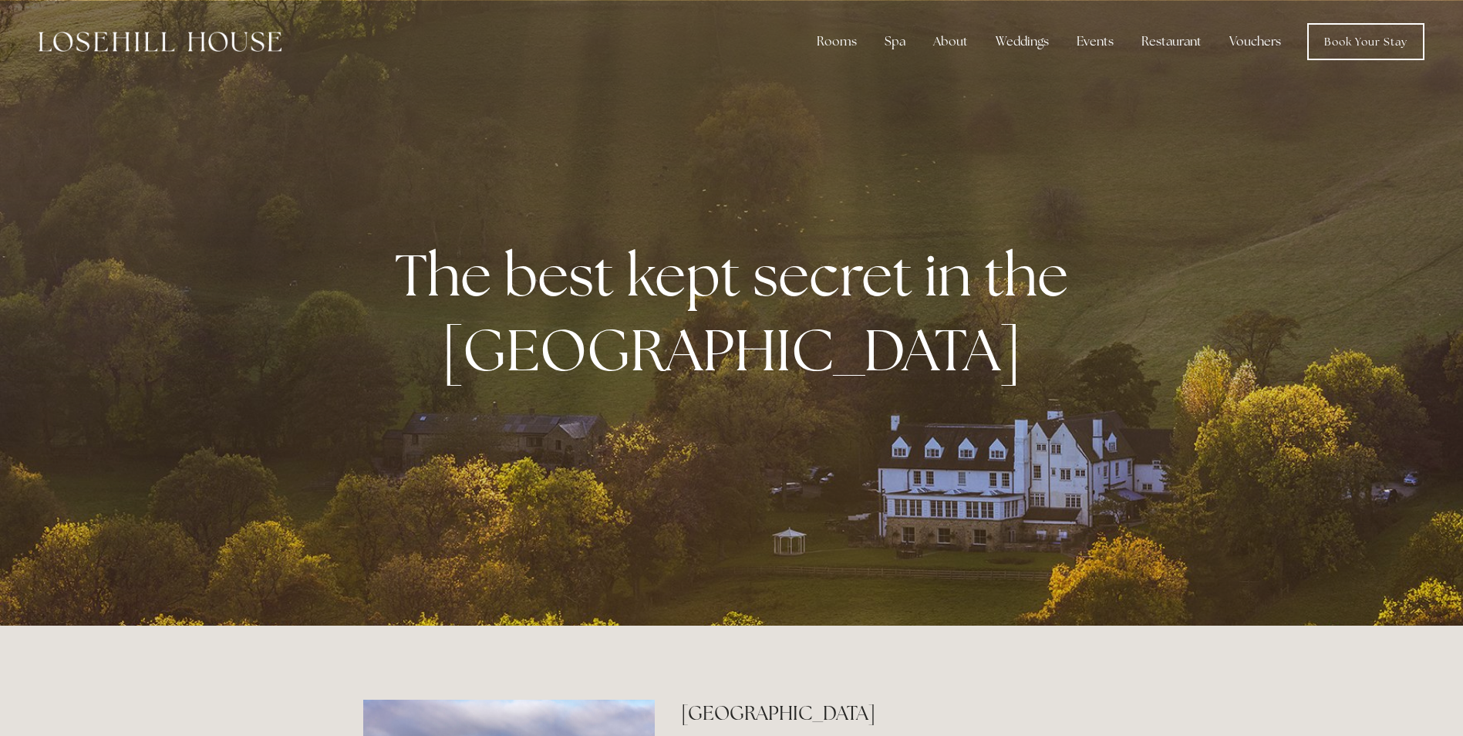 This screenshot has height=736, width=1463. I want to click on div: Spa, so click(895, 42).